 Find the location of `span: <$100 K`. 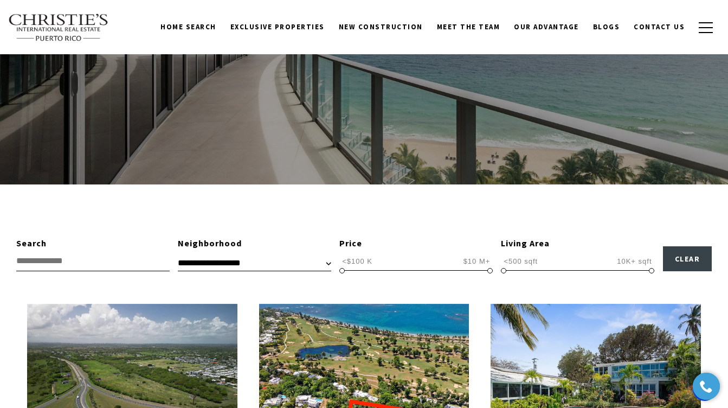

span: <$100 K is located at coordinates (357, 261).